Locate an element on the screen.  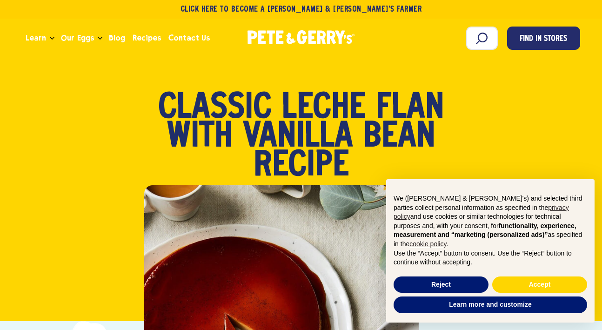
span: Bean is located at coordinates (399, 137).